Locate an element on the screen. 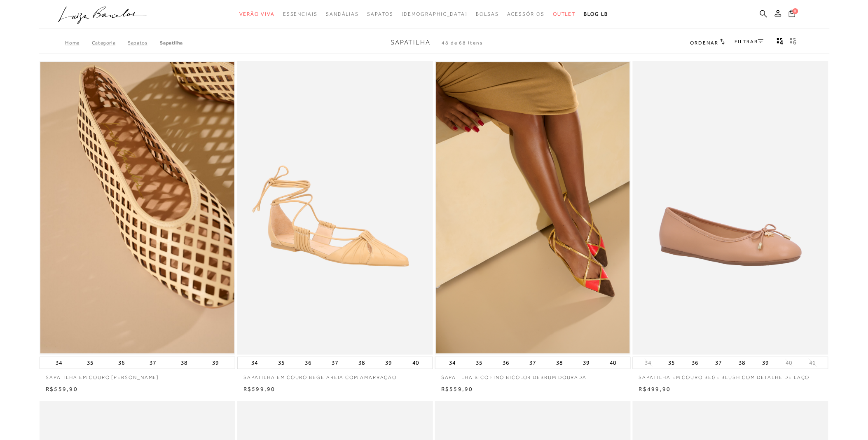 The width and height of the screenshot is (868, 440). img: SAPATILHA EM COURO BAUNILHA VAZADA is located at coordinates (137, 208).